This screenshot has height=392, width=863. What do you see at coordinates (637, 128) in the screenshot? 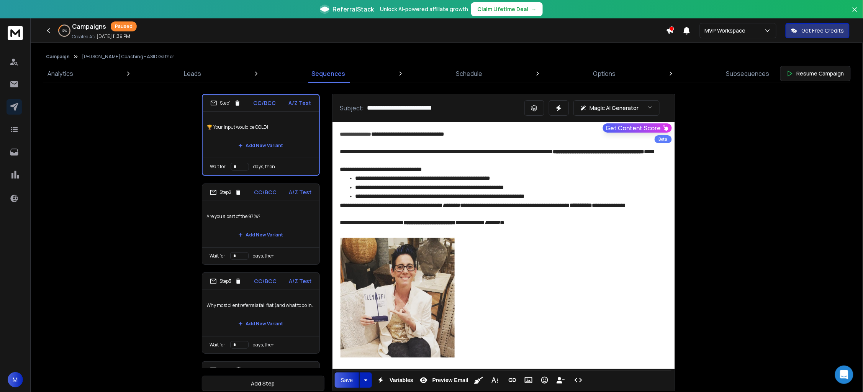
I see `button: Get Content Score` at bounding box center [637, 128].